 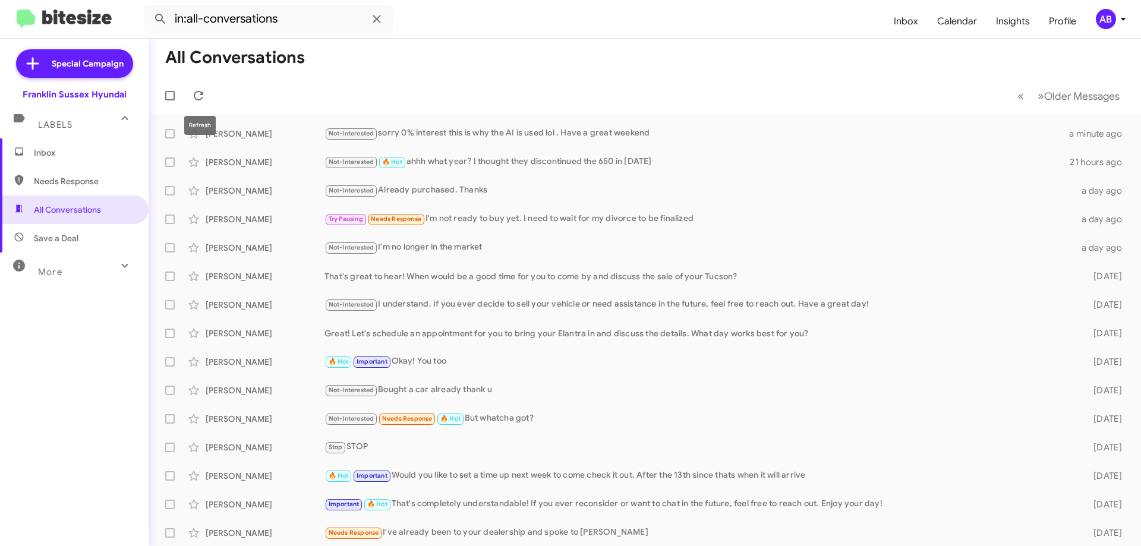 I want to click on button: AB, so click(x=1106, y=19).